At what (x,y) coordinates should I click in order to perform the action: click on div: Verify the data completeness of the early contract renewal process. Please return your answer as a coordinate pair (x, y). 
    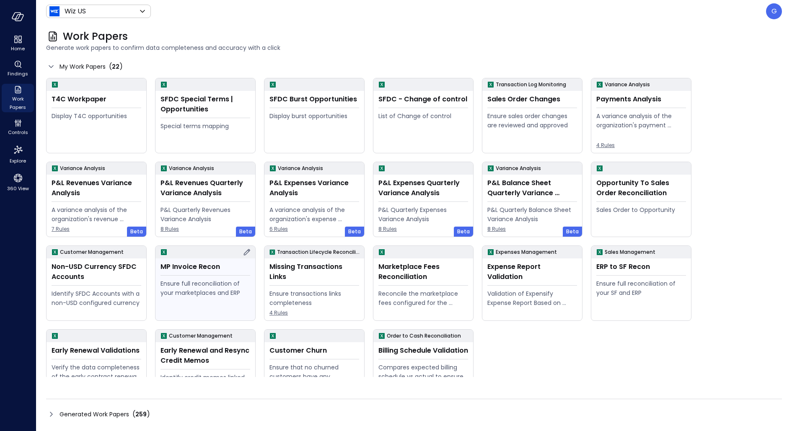
    Looking at the image, I should click on (96, 372).